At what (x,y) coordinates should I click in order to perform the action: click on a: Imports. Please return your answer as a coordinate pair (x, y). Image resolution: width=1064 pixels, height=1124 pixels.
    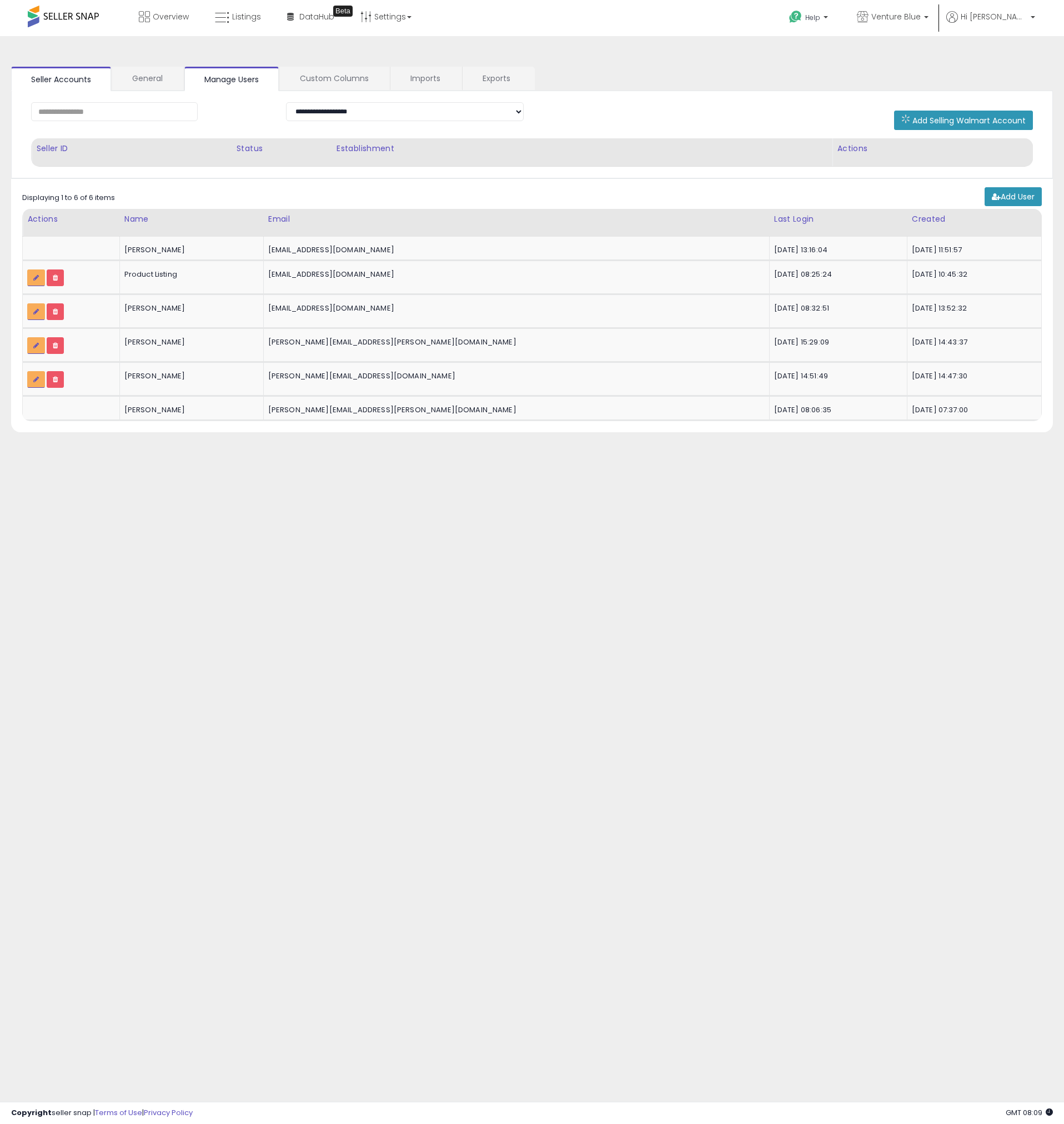
    Looking at the image, I should click on (425, 78).